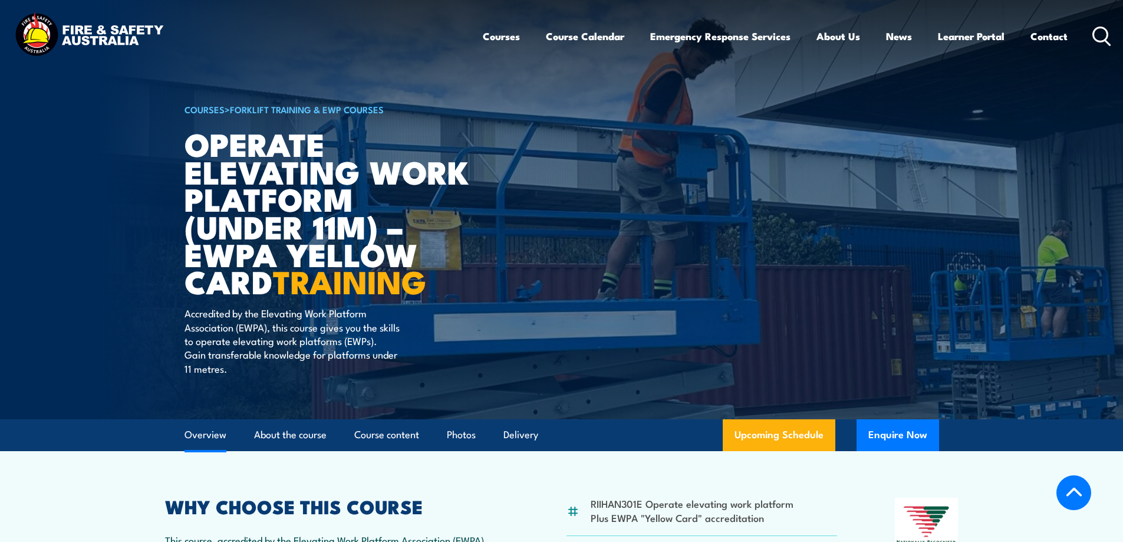  Describe the element at coordinates (1048, 36) in the screenshot. I see `a: Contact` at that location.